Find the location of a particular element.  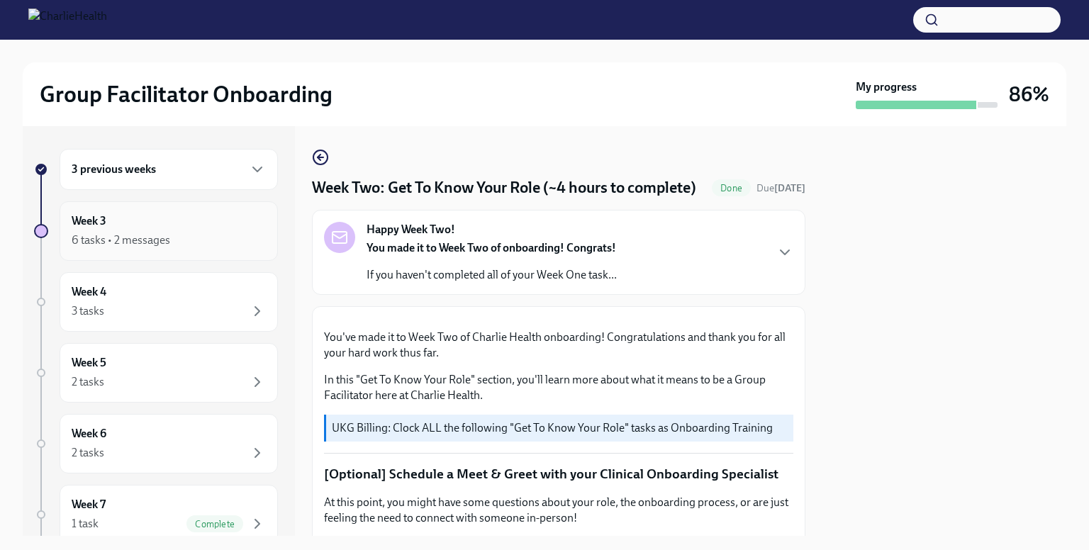

div: 1 task is located at coordinates (85, 524).